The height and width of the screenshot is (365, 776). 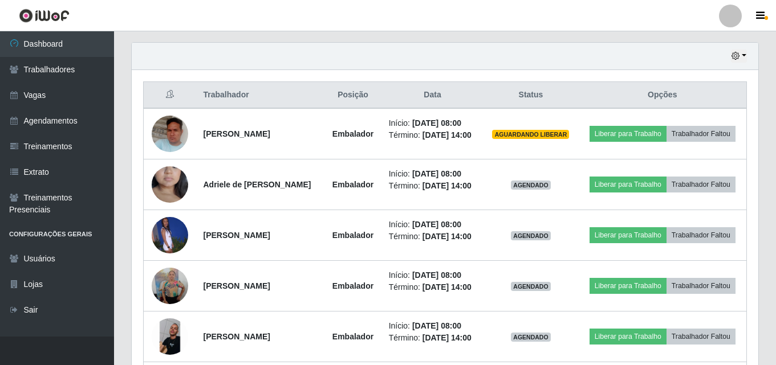 I want to click on img: 1745848645902.jpeg, so click(x=170, y=235).